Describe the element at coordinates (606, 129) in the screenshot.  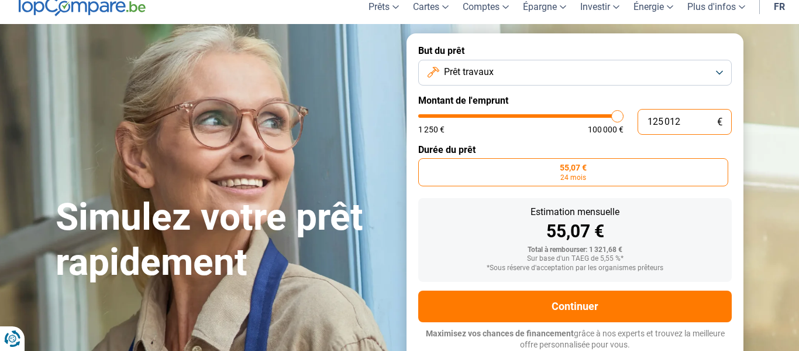
I see `span: 100 000 €` at that location.